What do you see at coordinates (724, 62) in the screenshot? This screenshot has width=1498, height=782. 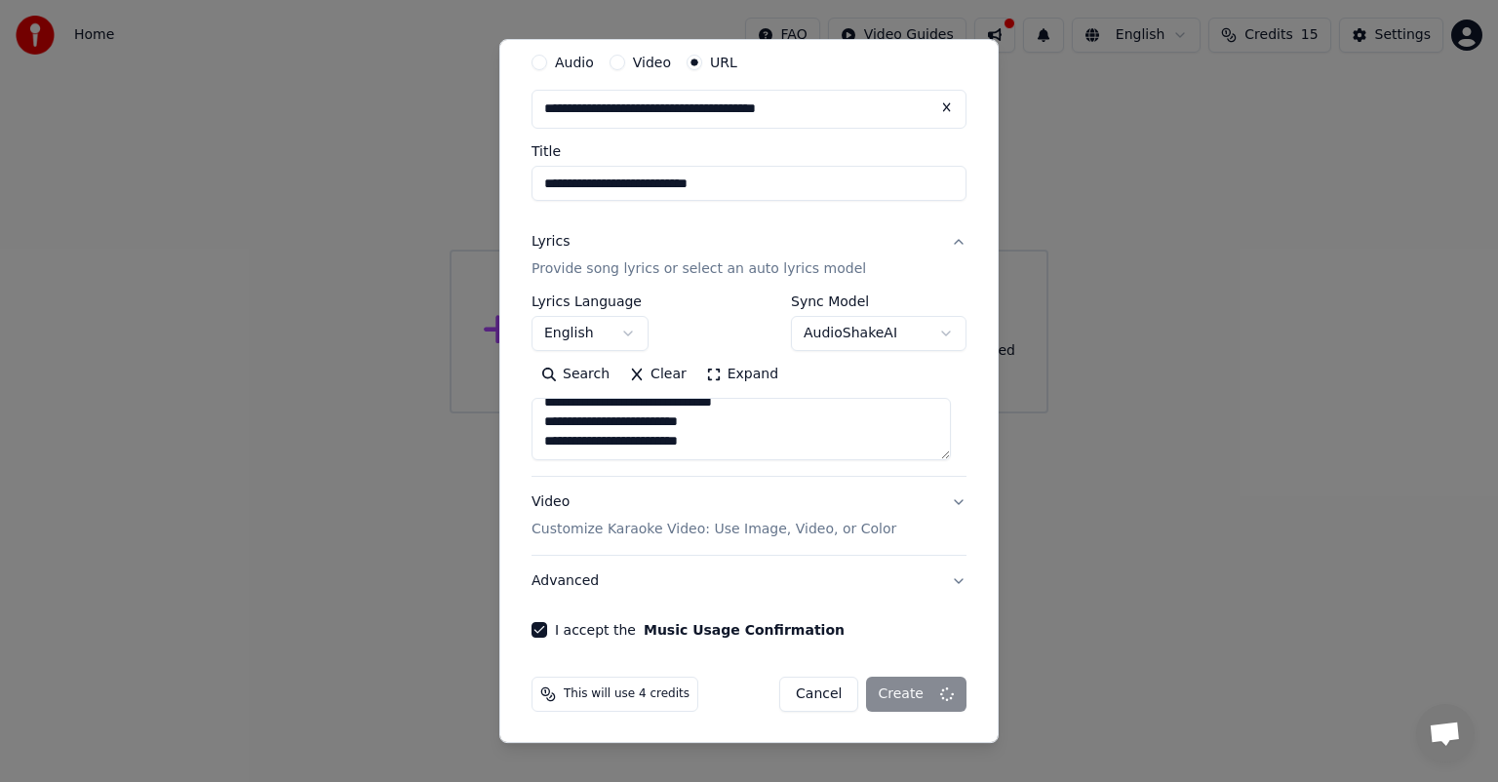 I see `label: URL` at bounding box center [724, 62].